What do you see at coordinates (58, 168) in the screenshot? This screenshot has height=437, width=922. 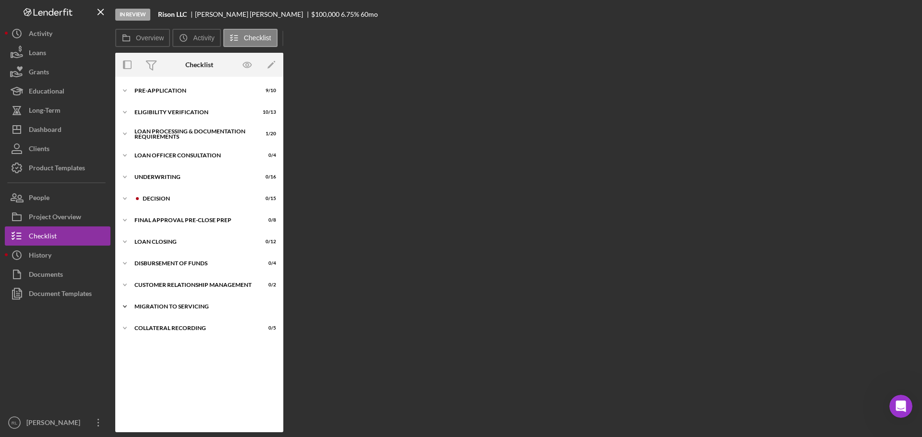 I see `a: Product Templates` at bounding box center [58, 168].